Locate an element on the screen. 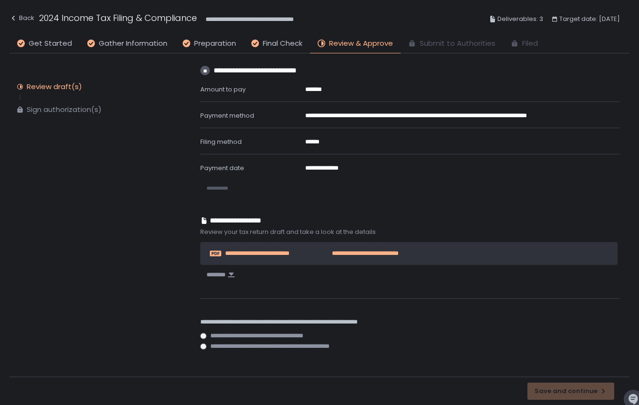  div: Sign authorization(s) is located at coordinates (64, 110).